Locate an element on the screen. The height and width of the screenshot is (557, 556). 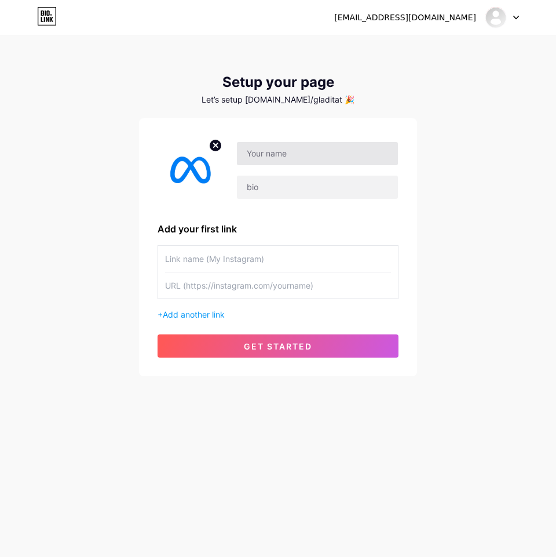
input: Link name (My Instagram) is located at coordinates (278, 258).